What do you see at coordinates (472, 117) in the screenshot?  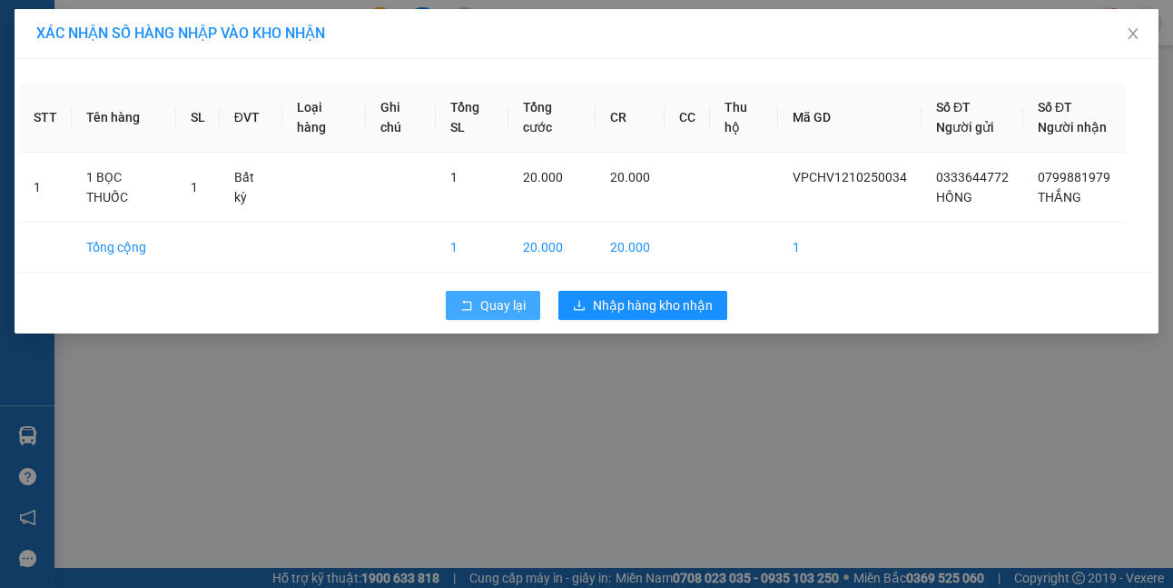 I see `th: Tổng SL` at bounding box center [472, 117].